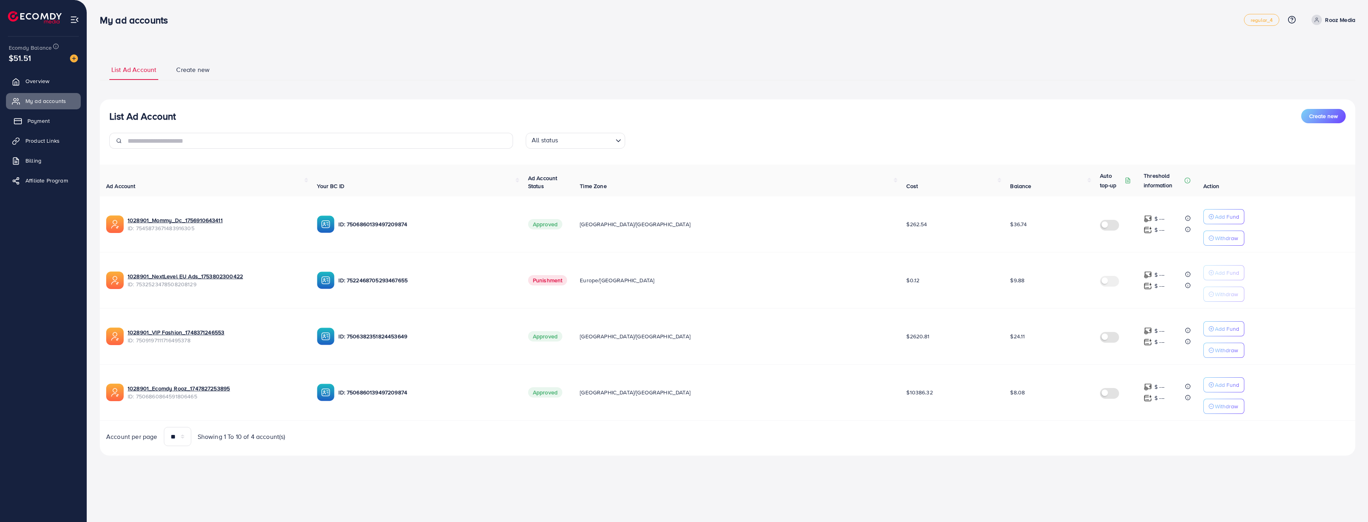  I want to click on a: 1028901_VIP Fashion_1748371246553, so click(216, 333).